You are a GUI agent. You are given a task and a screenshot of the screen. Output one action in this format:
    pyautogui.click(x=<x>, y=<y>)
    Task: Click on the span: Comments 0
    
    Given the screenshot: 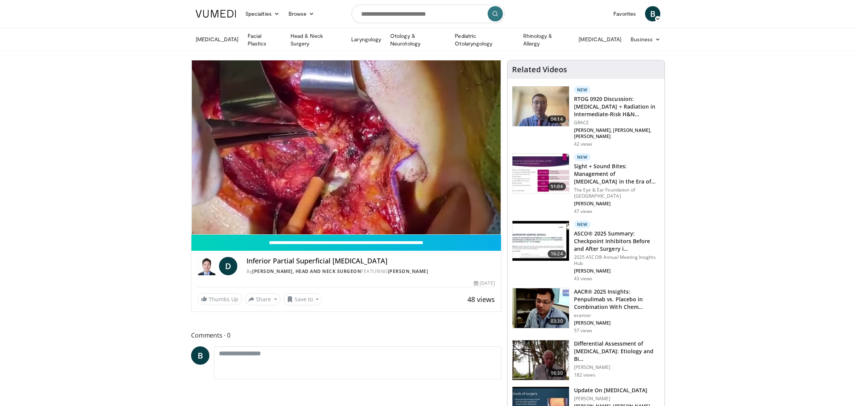 What is the action you would take?
    pyautogui.click(x=346, y=335)
    